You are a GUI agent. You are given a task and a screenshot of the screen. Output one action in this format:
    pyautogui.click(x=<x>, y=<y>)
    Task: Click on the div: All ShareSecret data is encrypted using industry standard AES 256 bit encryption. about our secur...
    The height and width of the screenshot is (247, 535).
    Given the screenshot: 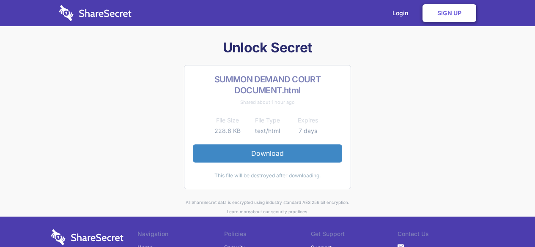 What is the action you would take?
    pyautogui.click(x=268, y=207)
    